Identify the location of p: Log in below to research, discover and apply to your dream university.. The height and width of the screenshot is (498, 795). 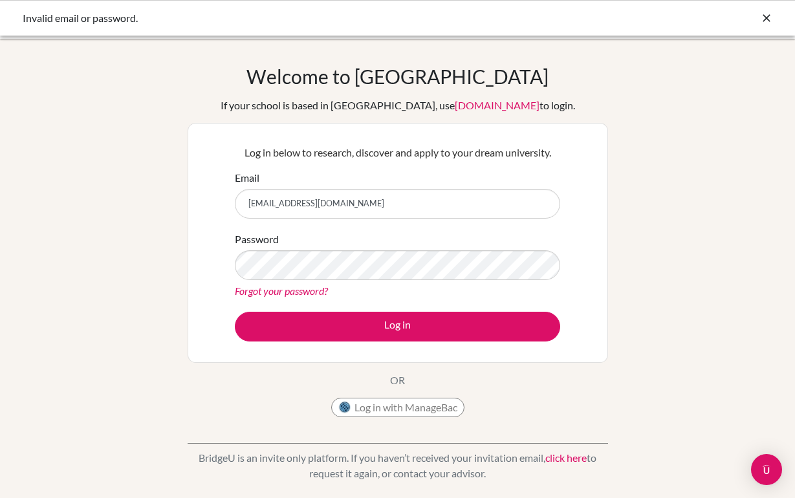
(397, 153).